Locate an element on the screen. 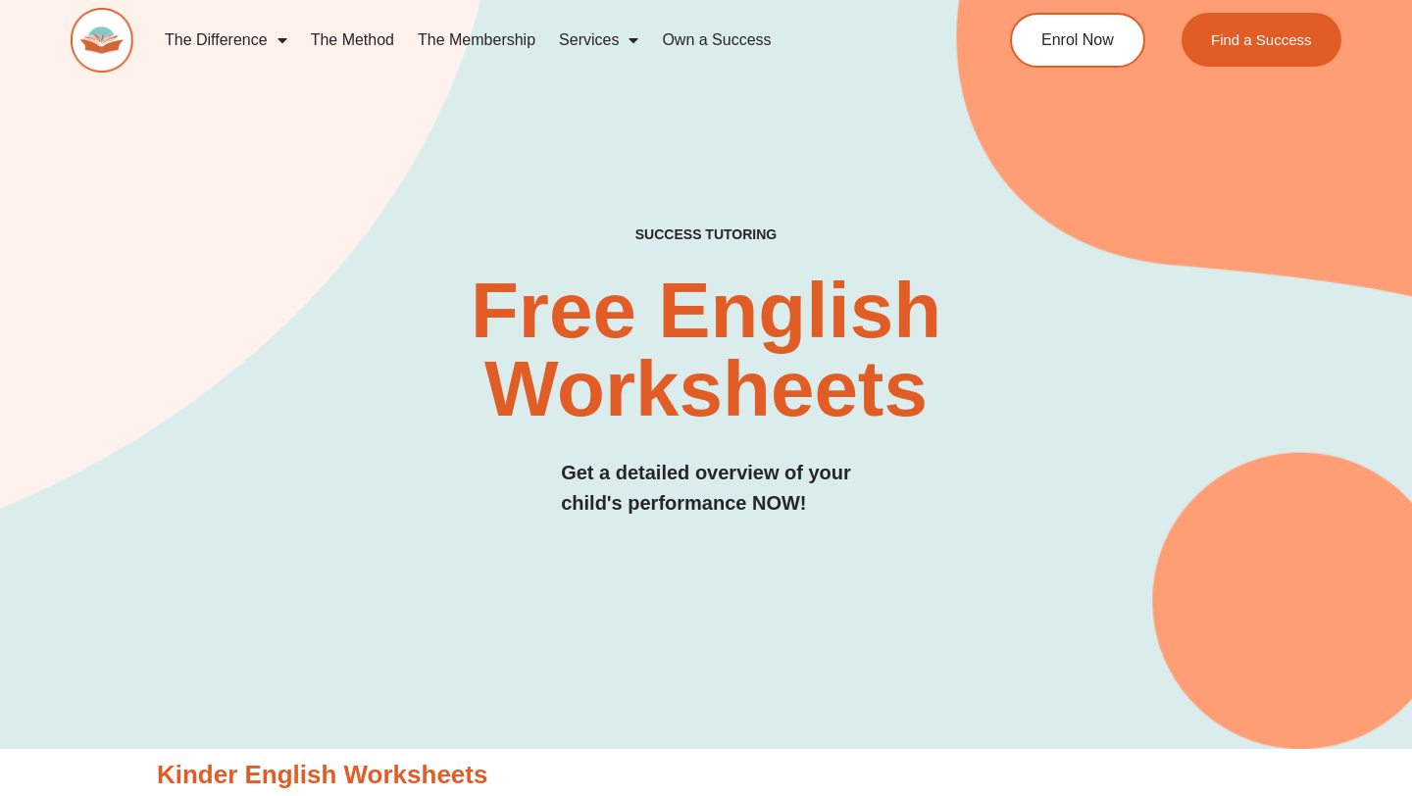 This screenshot has width=1412, height=796. a: The Method is located at coordinates (352, 40).